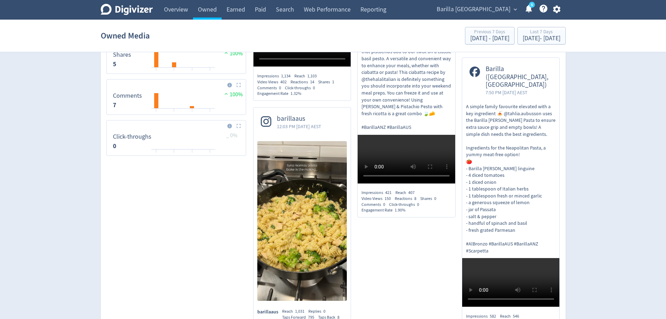 Image resolution: width=666 pixels, height=319 pixels. I want to click on span: _ 0%, so click(232, 135).